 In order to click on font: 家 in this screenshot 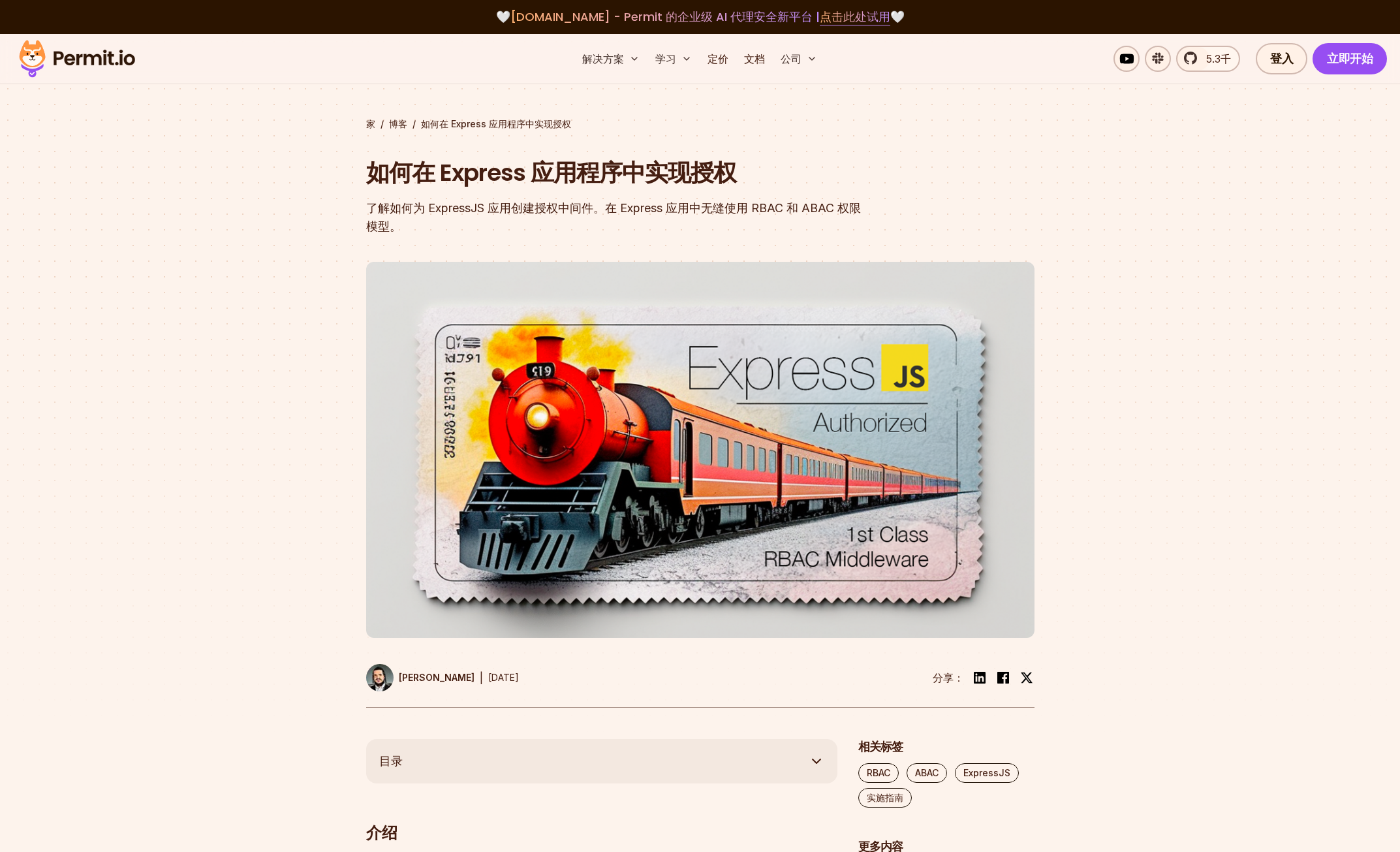, I will do `click(371, 124)`.